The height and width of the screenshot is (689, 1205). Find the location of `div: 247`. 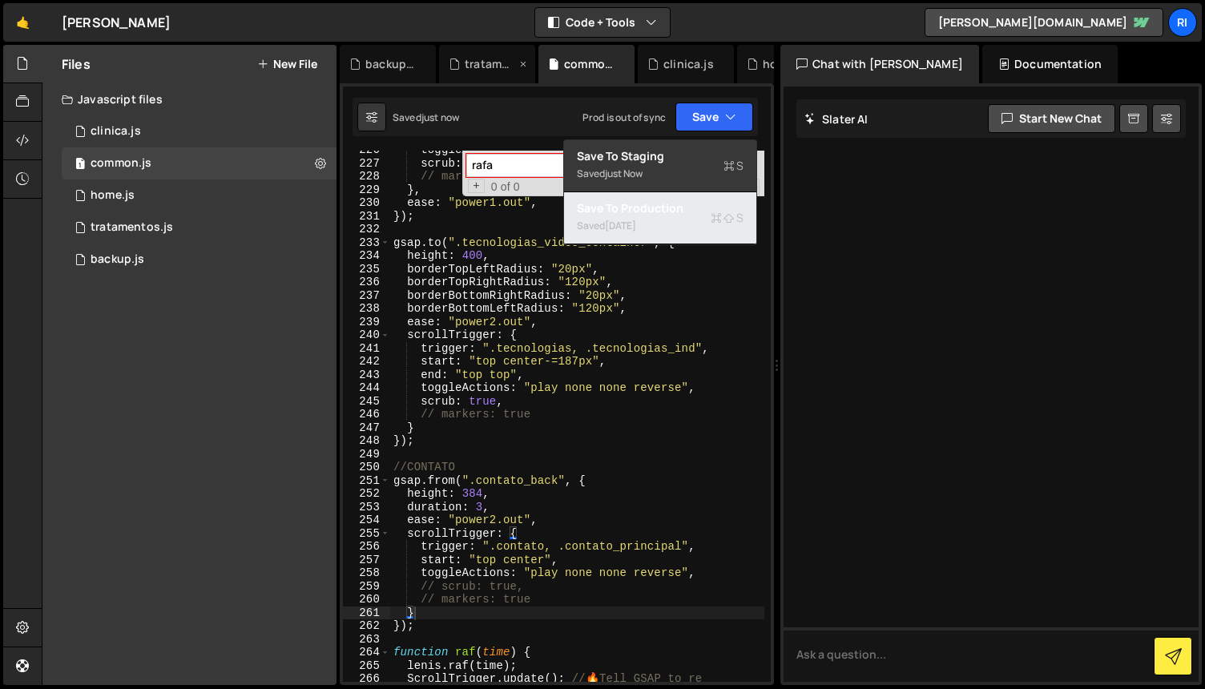

div: 247 is located at coordinates (366, 428).